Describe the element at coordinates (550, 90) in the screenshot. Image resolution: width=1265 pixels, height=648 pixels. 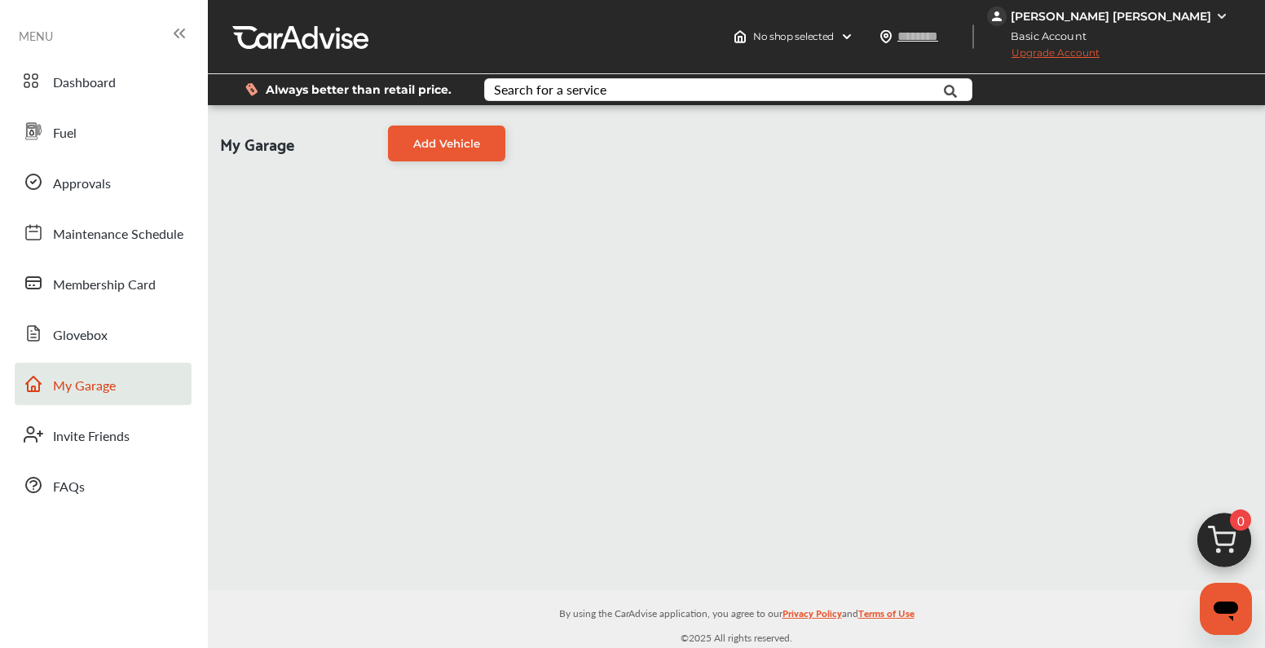
I see `div: Search for a service` at that location.